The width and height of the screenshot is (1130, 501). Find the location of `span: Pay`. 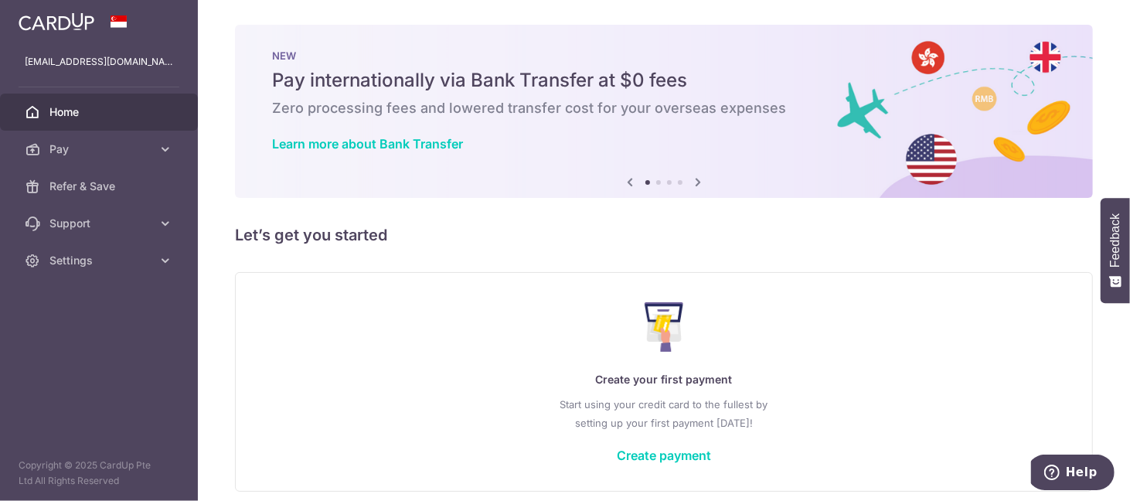

span: Pay is located at coordinates (100, 149).